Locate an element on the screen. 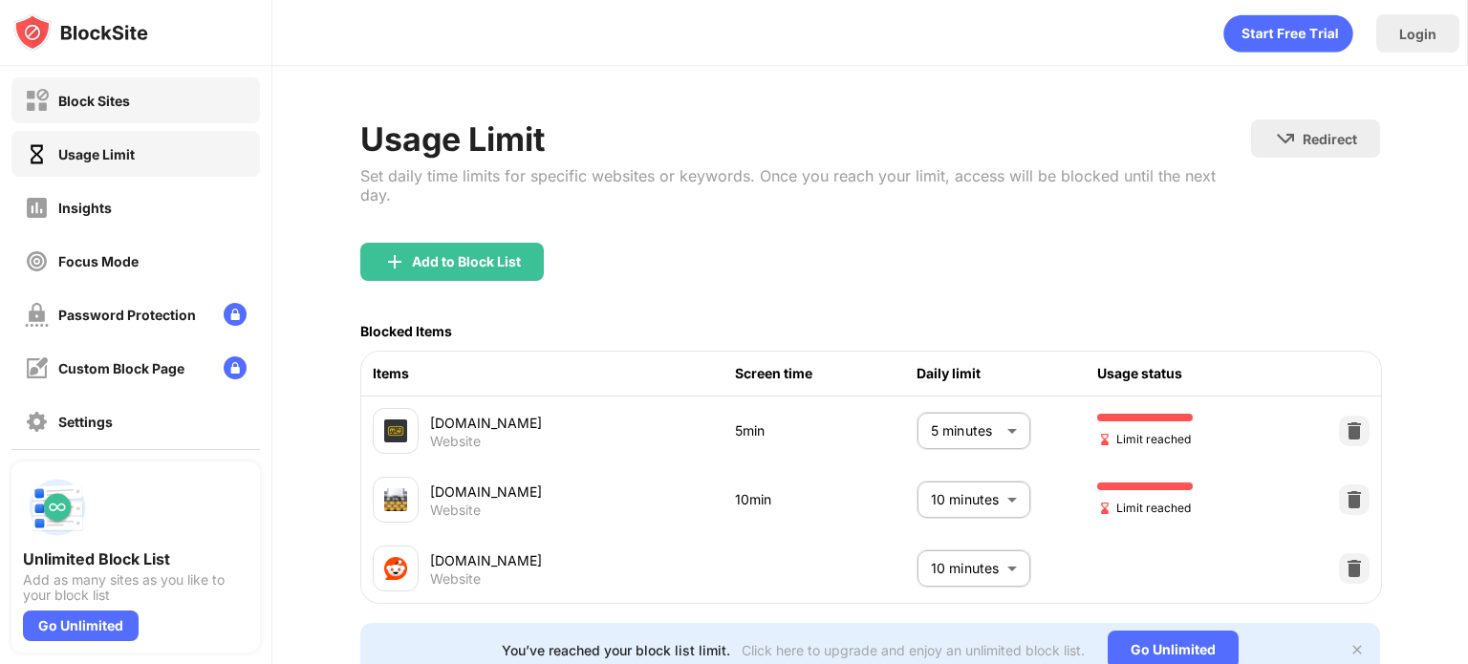  p: 5 minutes is located at coordinates (966, 431).